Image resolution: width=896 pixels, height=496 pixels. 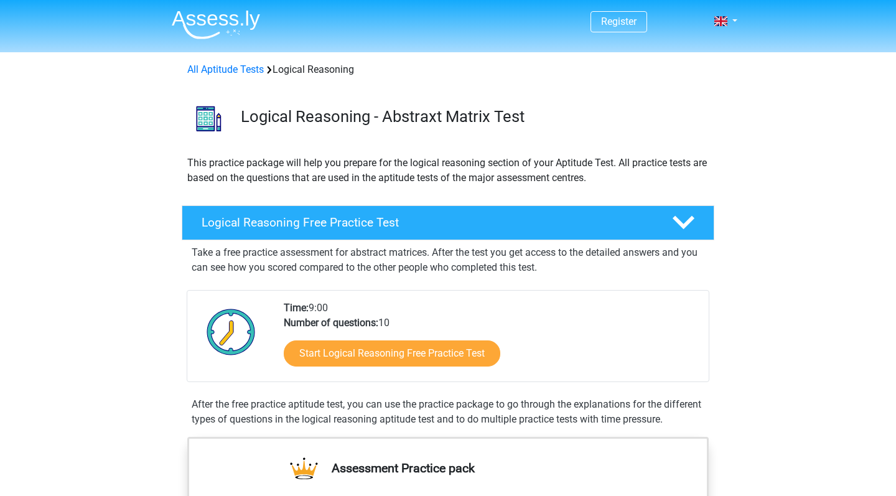 What do you see at coordinates (618, 21) in the screenshot?
I see `a: Register` at bounding box center [618, 21].